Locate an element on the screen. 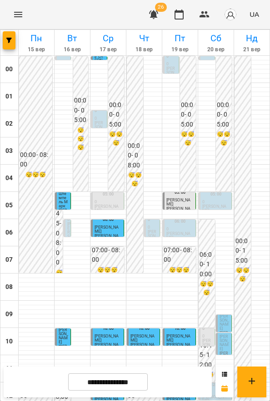  h6: Сб is located at coordinates (216, 38).